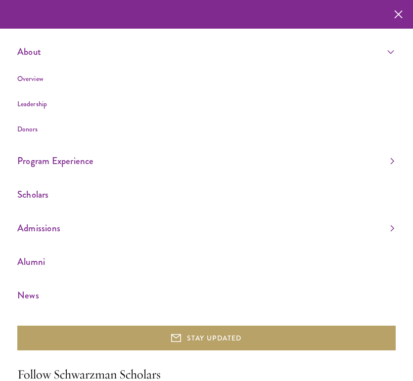 The image size is (413, 381). What do you see at coordinates (206, 194) in the screenshot?
I see `a: Scholars` at bounding box center [206, 194].